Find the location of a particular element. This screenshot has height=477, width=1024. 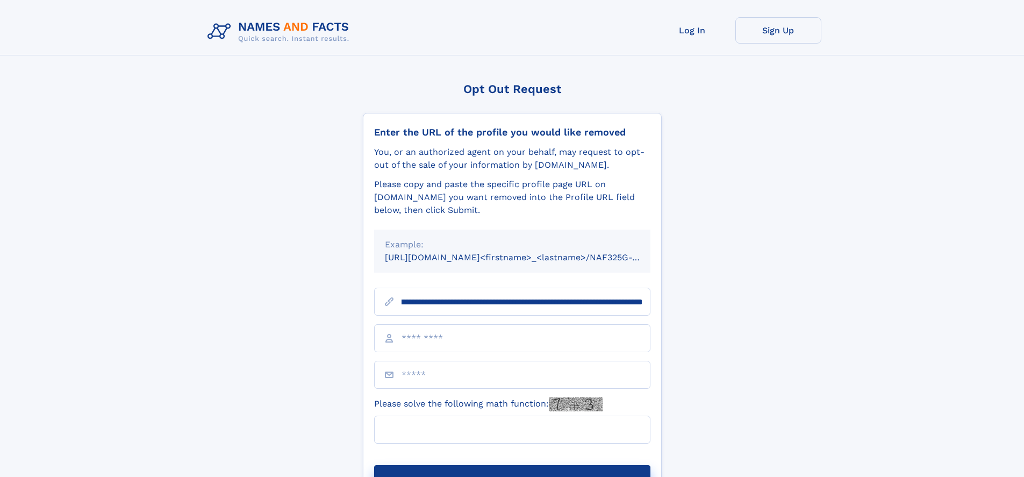

a: Sign Up is located at coordinates (778, 30).